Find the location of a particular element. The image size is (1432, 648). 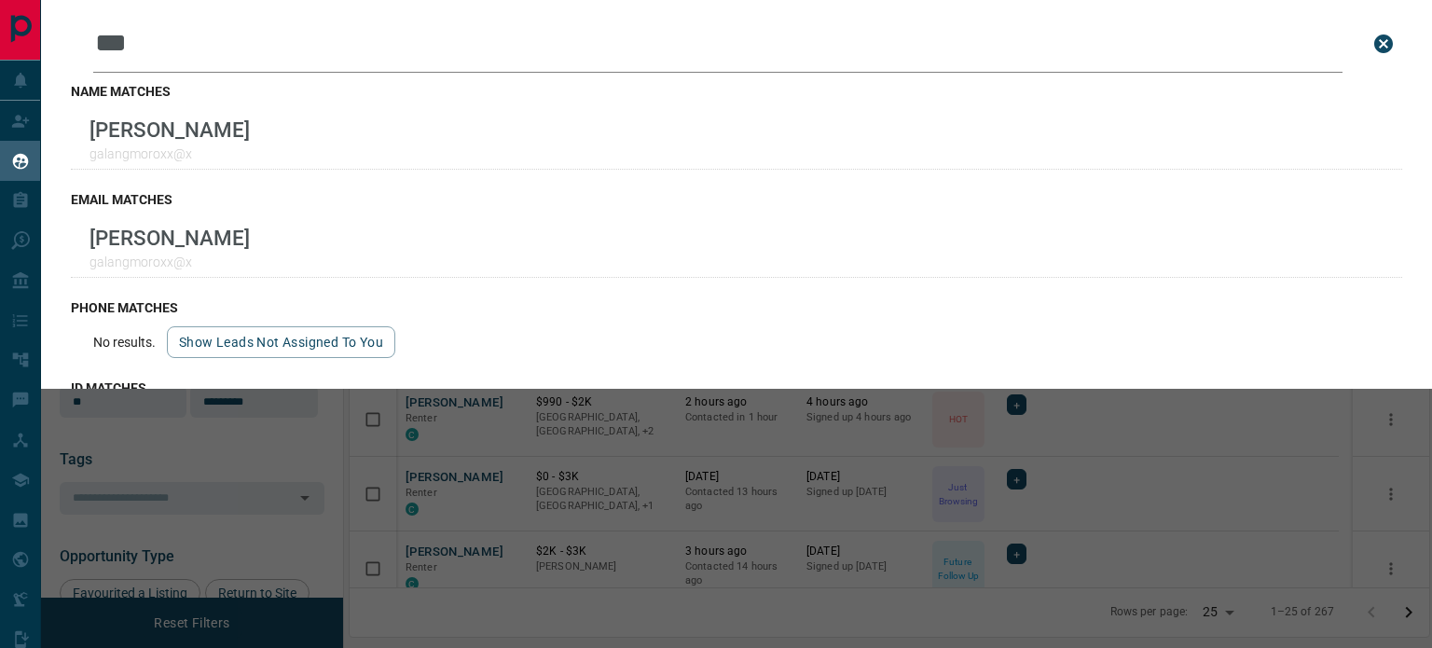

p: No results. is located at coordinates (124, 342).